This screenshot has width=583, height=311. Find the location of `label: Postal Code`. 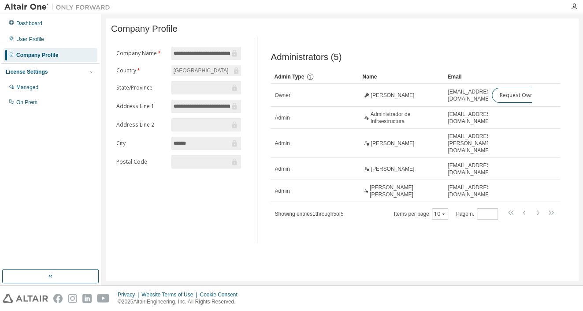

label: Postal Code is located at coordinates (141, 162).